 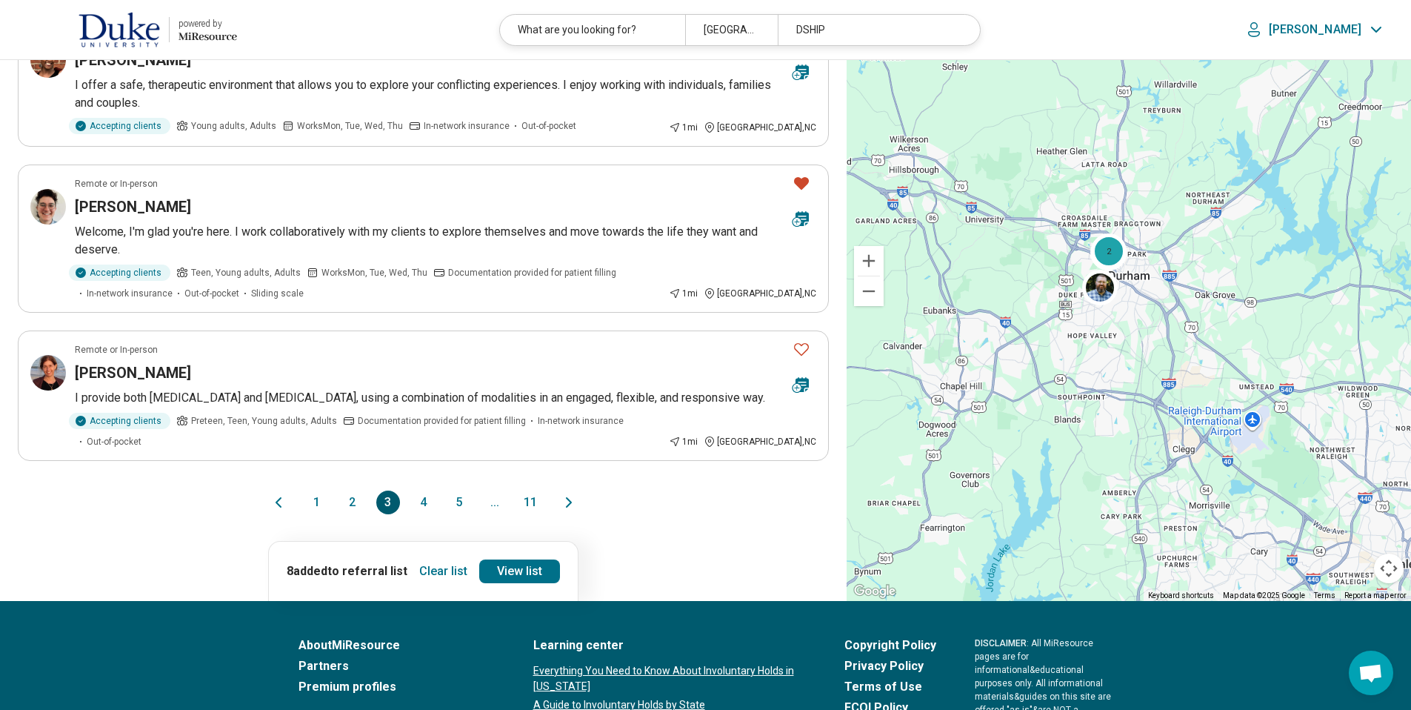 I want to click on a: Open this area in Google Maps (opens a new window), so click(x=875, y=591).